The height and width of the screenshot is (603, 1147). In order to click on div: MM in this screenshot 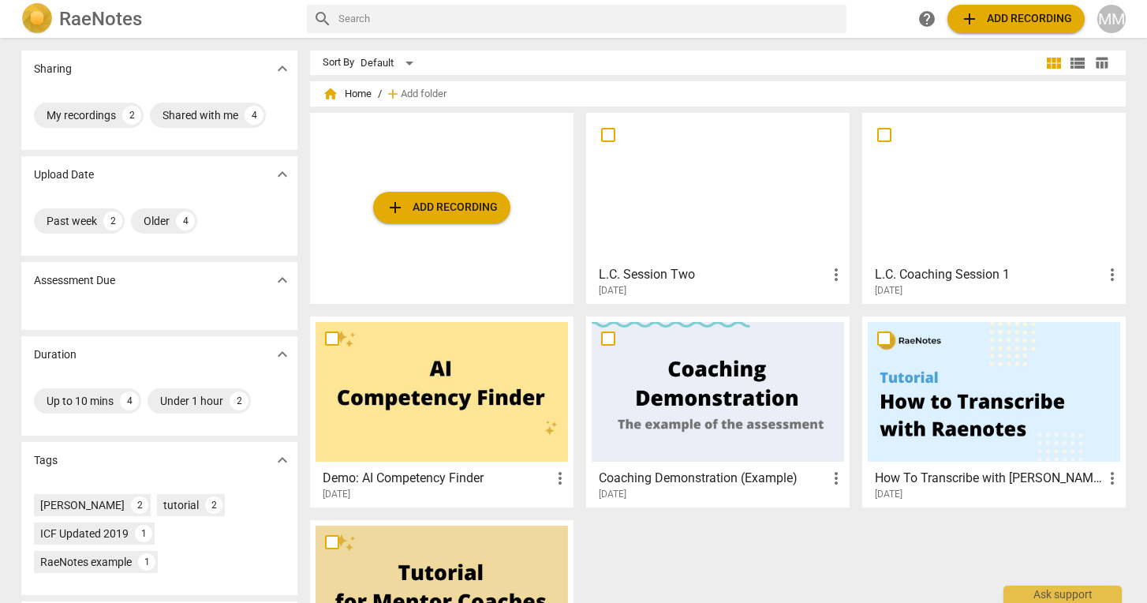, I will do `click(1111, 19)`.